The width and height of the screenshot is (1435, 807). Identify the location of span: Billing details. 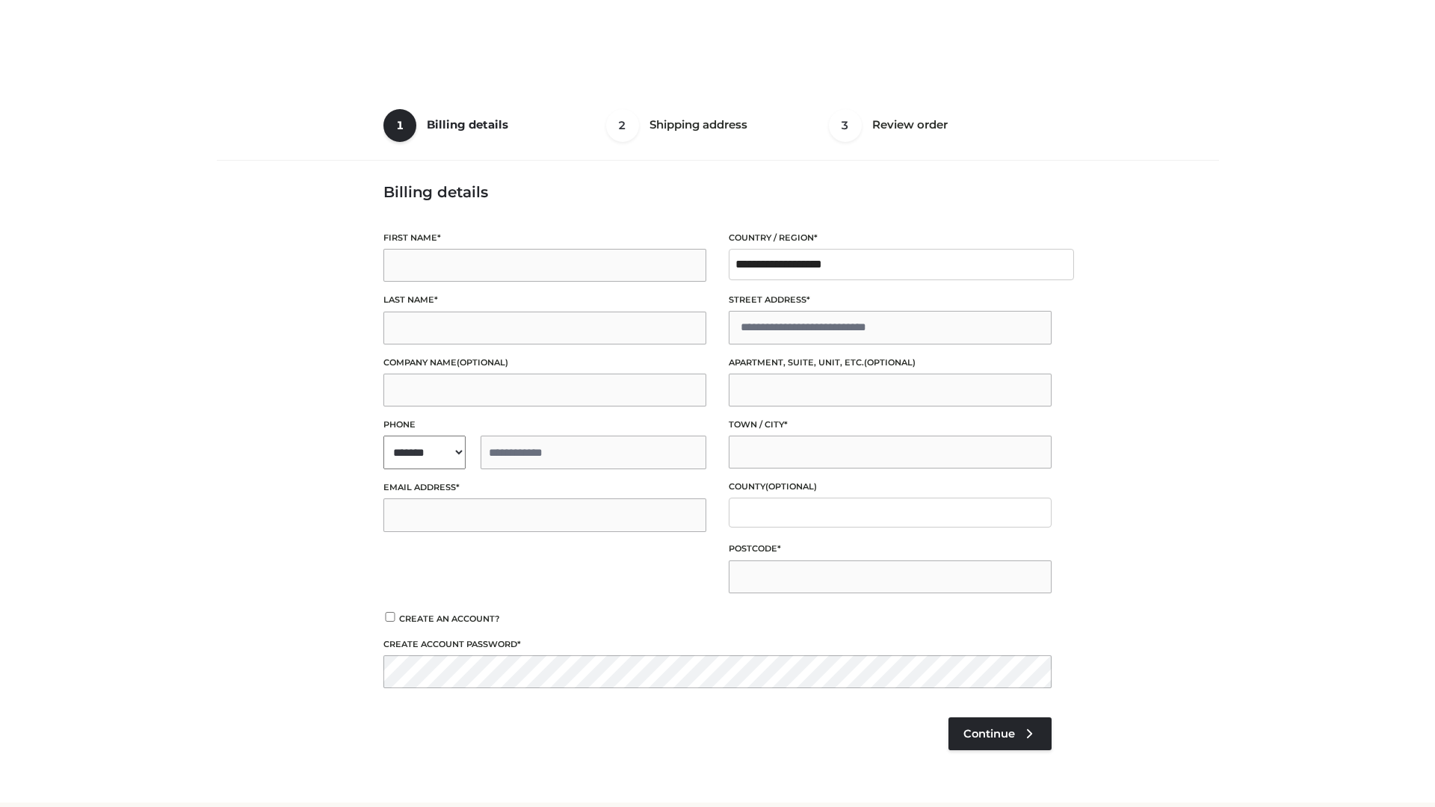
(467, 124).